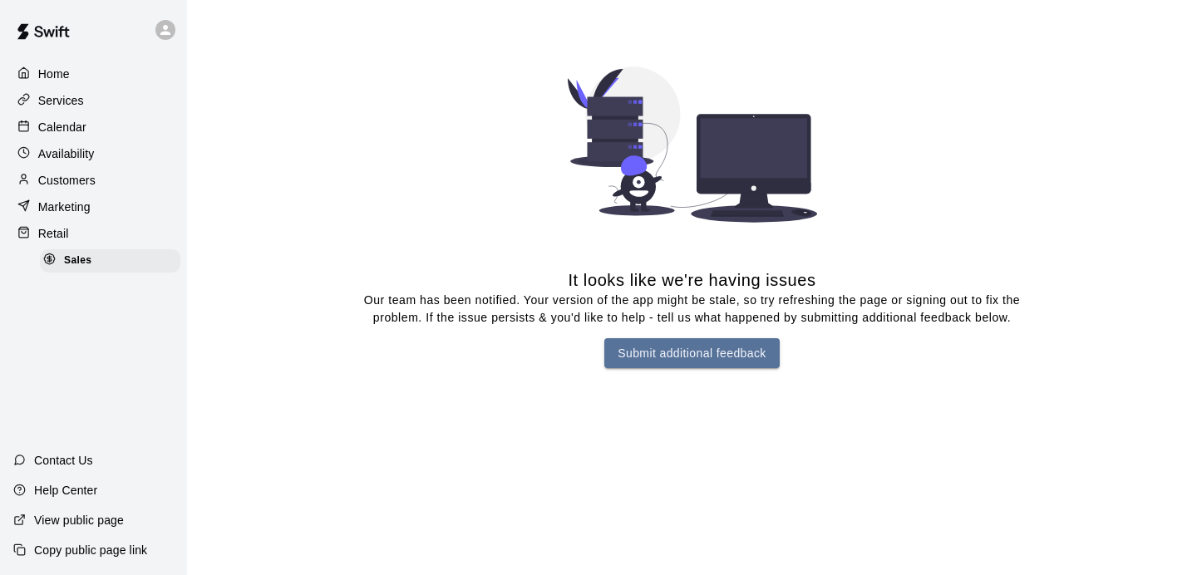 This screenshot has height=575, width=1197. I want to click on p: Calendar, so click(62, 127).